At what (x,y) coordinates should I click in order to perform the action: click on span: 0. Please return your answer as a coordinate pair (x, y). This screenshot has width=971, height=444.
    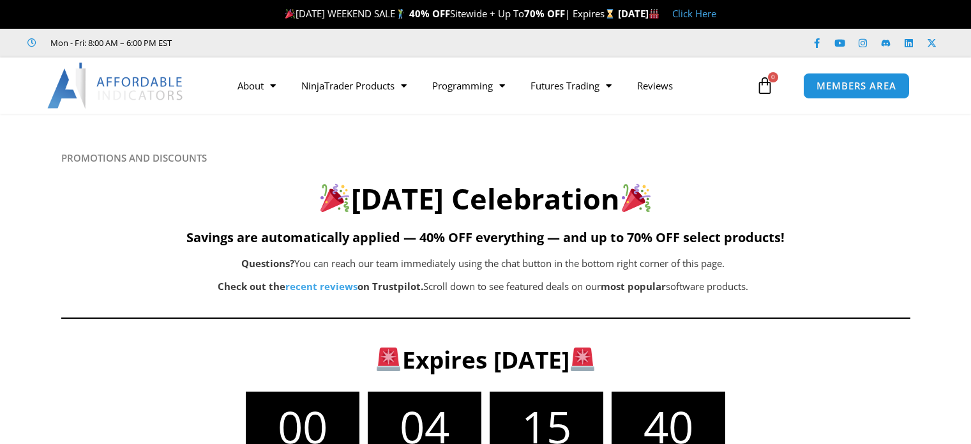
    Looking at the image, I should click on (773, 77).